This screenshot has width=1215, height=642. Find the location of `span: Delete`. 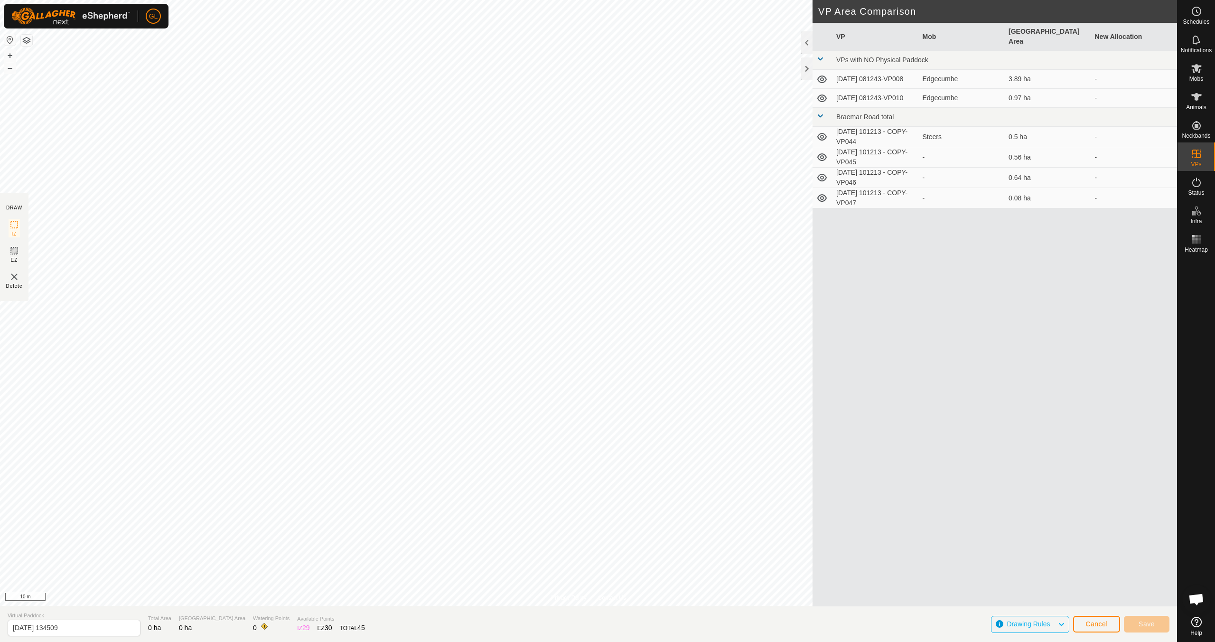

span: Delete is located at coordinates (14, 286).